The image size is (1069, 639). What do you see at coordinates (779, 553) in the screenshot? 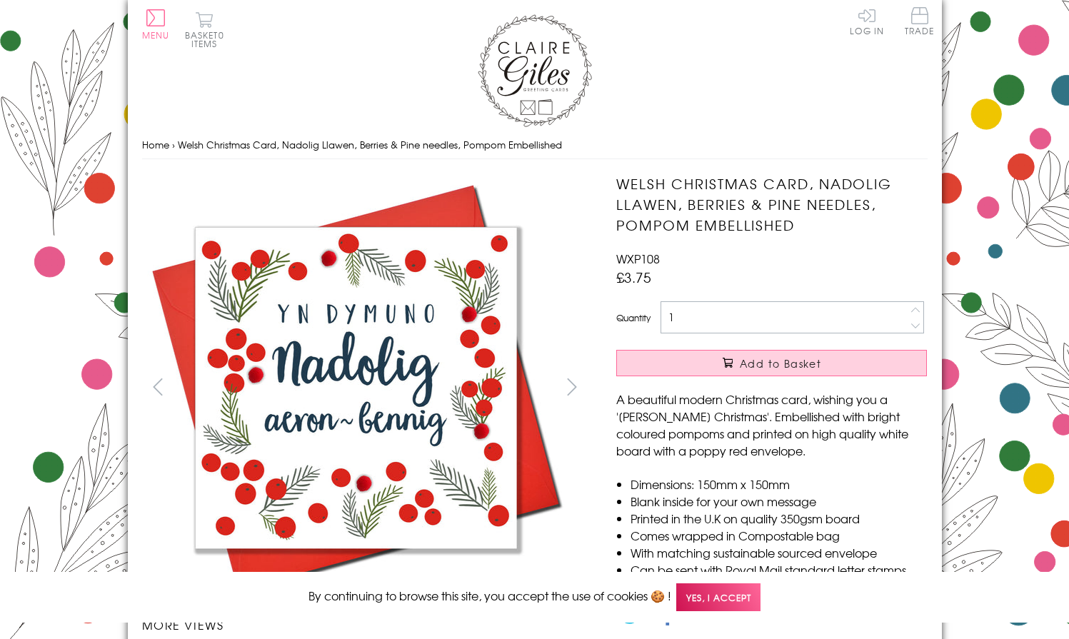
I see `li: With matching sustainable sourced envelope` at bounding box center [779, 553].